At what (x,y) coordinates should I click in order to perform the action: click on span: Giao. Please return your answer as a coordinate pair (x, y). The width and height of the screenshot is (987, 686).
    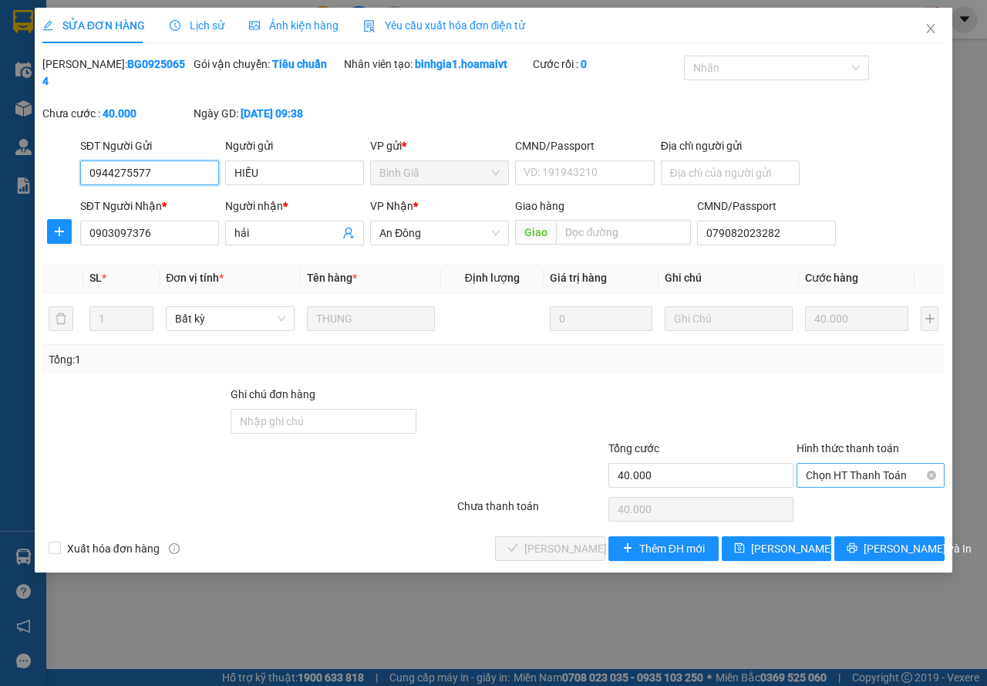
    Looking at the image, I should click on (535, 232).